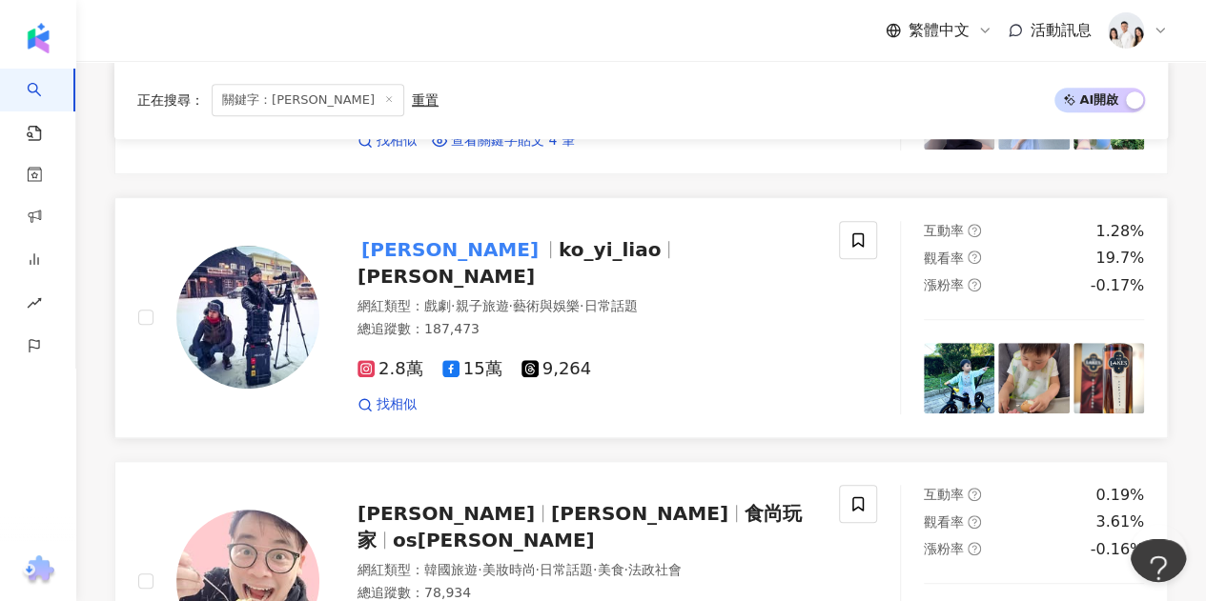  I want to click on span: 美食, so click(610, 570).